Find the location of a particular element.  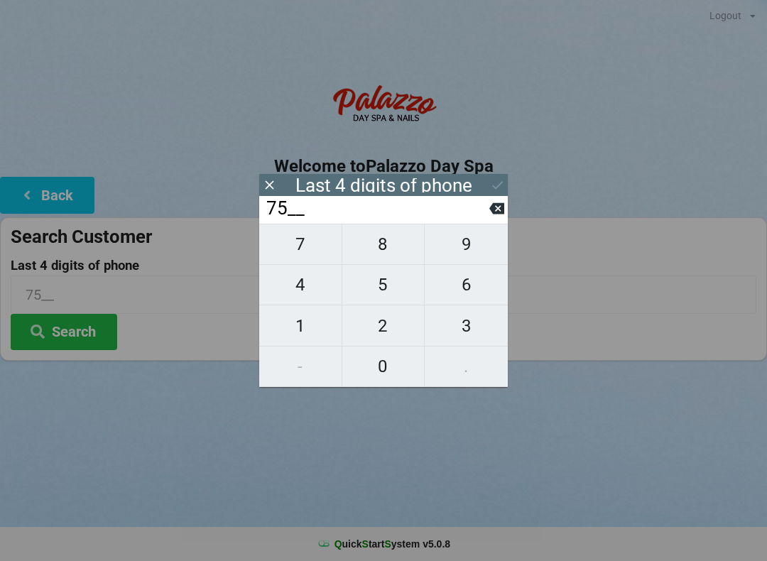

span: 2 is located at coordinates (384, 326).